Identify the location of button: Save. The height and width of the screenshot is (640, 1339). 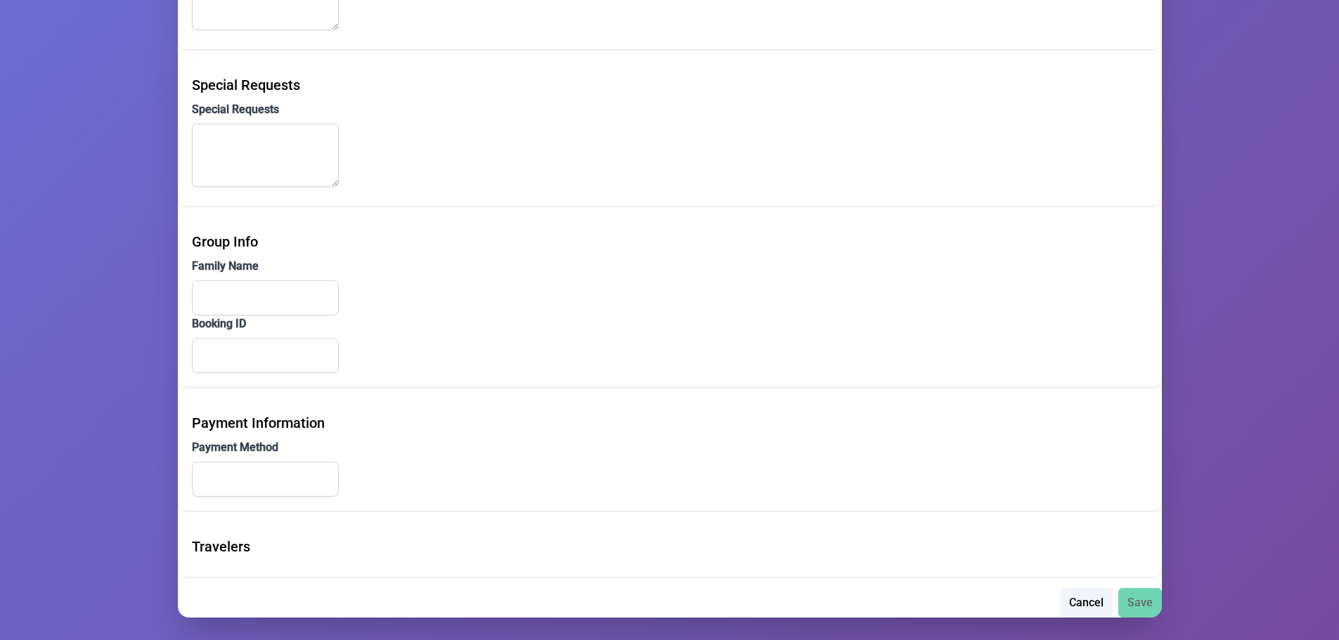
(1140, 603).